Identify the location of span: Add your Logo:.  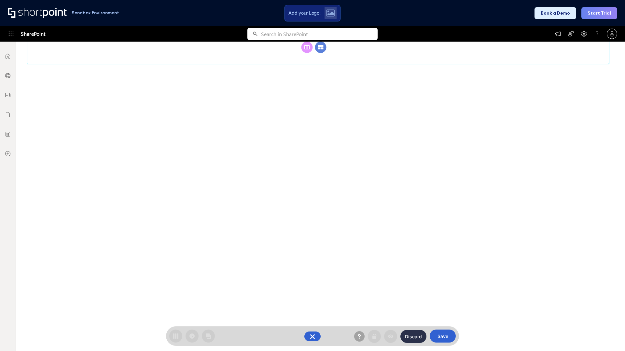
(304, 13).